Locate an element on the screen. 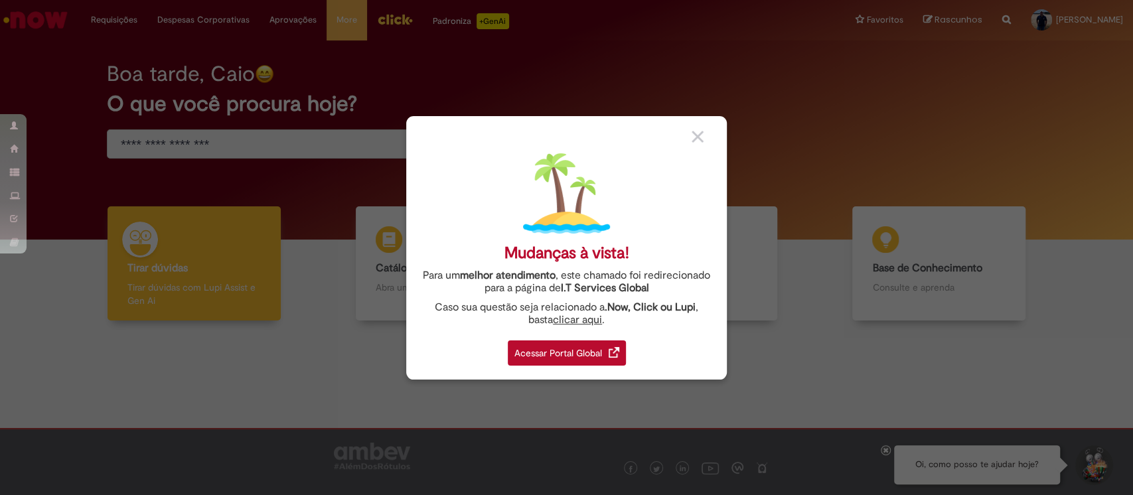 This screenshot has height=495, width=1133. div: Caso sua questão seja relacionado a , basta . is located at coordinates (566, 314).